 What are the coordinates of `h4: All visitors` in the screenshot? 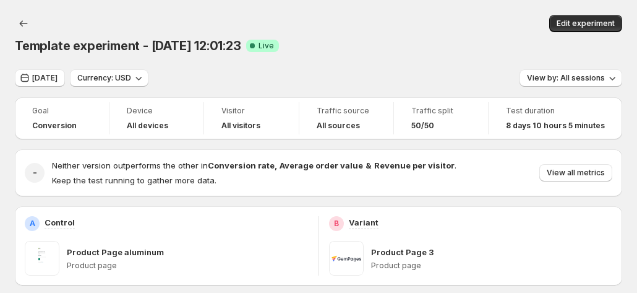 It's located at (241, 126).